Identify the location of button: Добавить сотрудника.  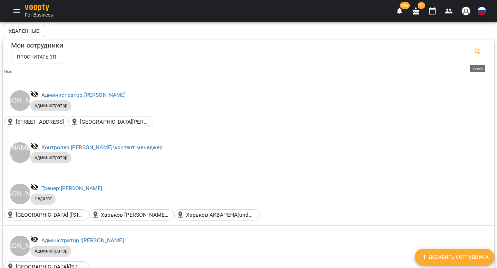
(455, 257).